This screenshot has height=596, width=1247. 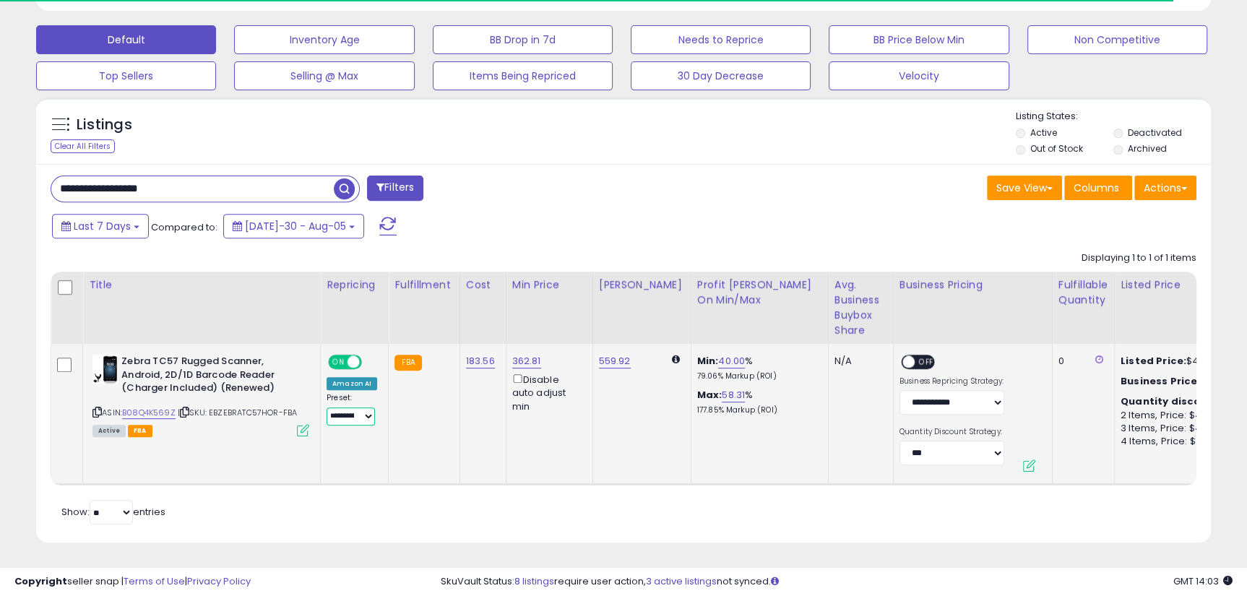 I want to click on button: Selling @ Max, so click(x=324, y=76).